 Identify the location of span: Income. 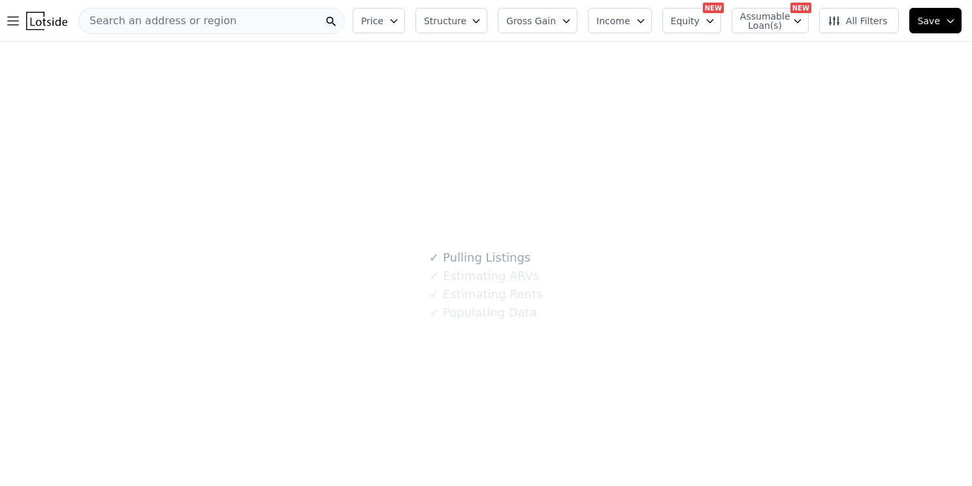
(614, 21).